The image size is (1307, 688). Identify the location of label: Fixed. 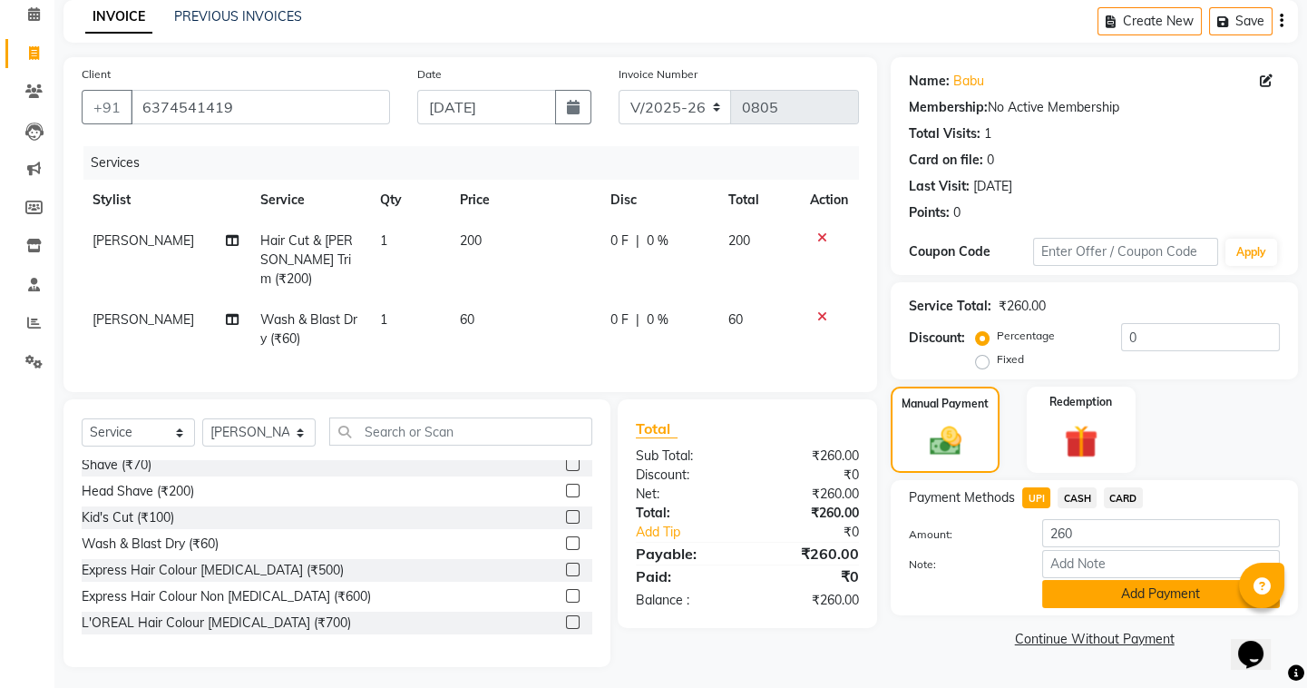
(1010, 359).